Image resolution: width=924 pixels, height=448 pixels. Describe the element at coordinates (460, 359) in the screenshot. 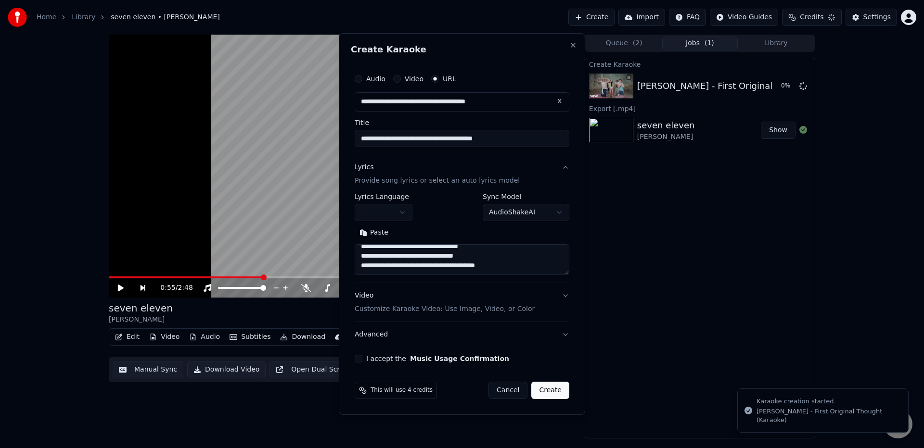

I see `button: I accept the` at that location.